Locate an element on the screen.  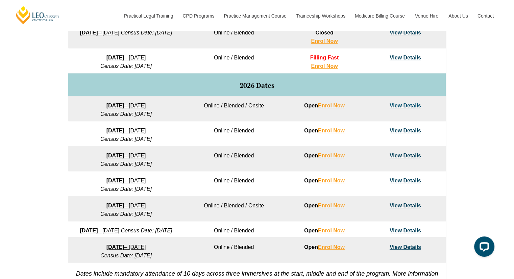
a: About Us is located at coordinates (458, 16).